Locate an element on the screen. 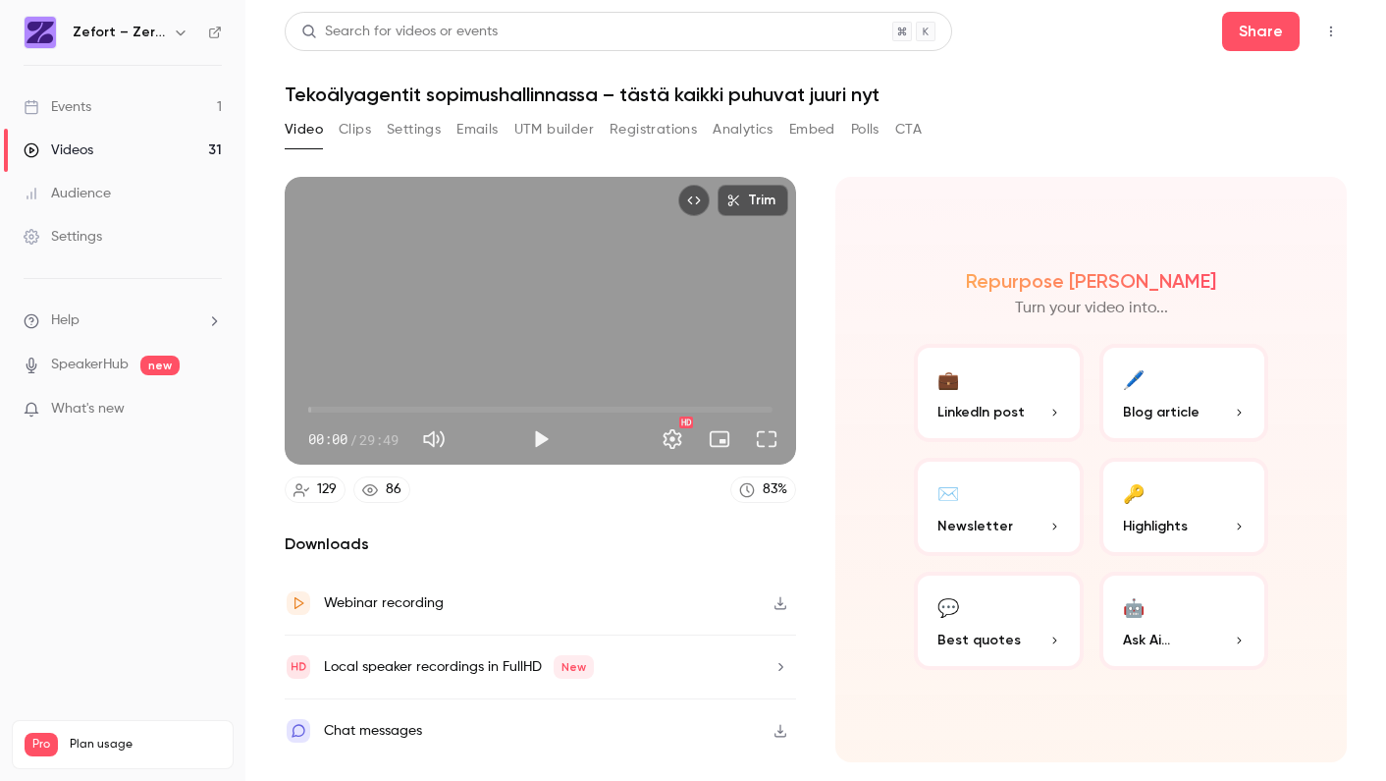 The width and height of the screenshot is (1386, 781). button: 💬Best quotes is located at coordinates (999, 621).